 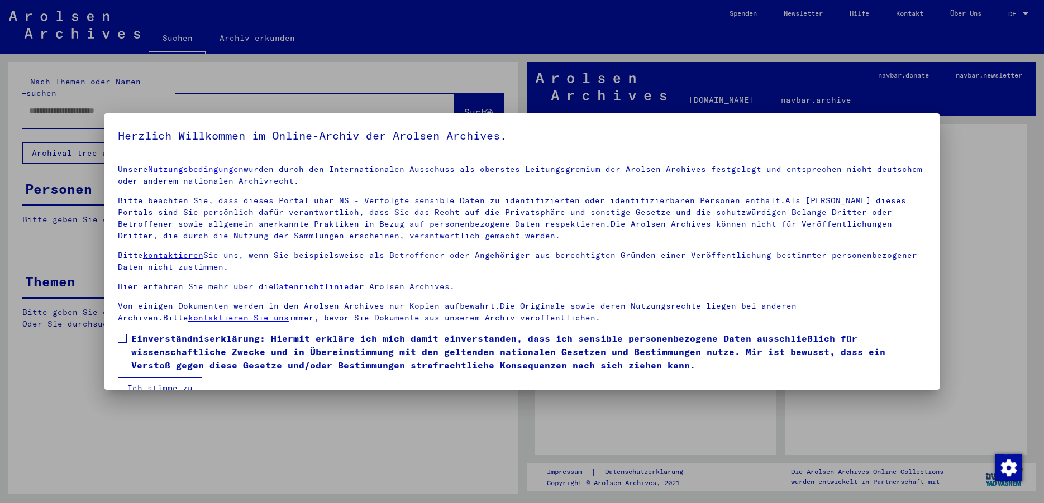 What do you see at coordinates (522, 175) in the screenshot?
I see `p: Unsere wurden durch den Internationalen Ausschuss als oberstes Leitungsgremium der Arolsen Archiv...` at bounding box center [522, 175].